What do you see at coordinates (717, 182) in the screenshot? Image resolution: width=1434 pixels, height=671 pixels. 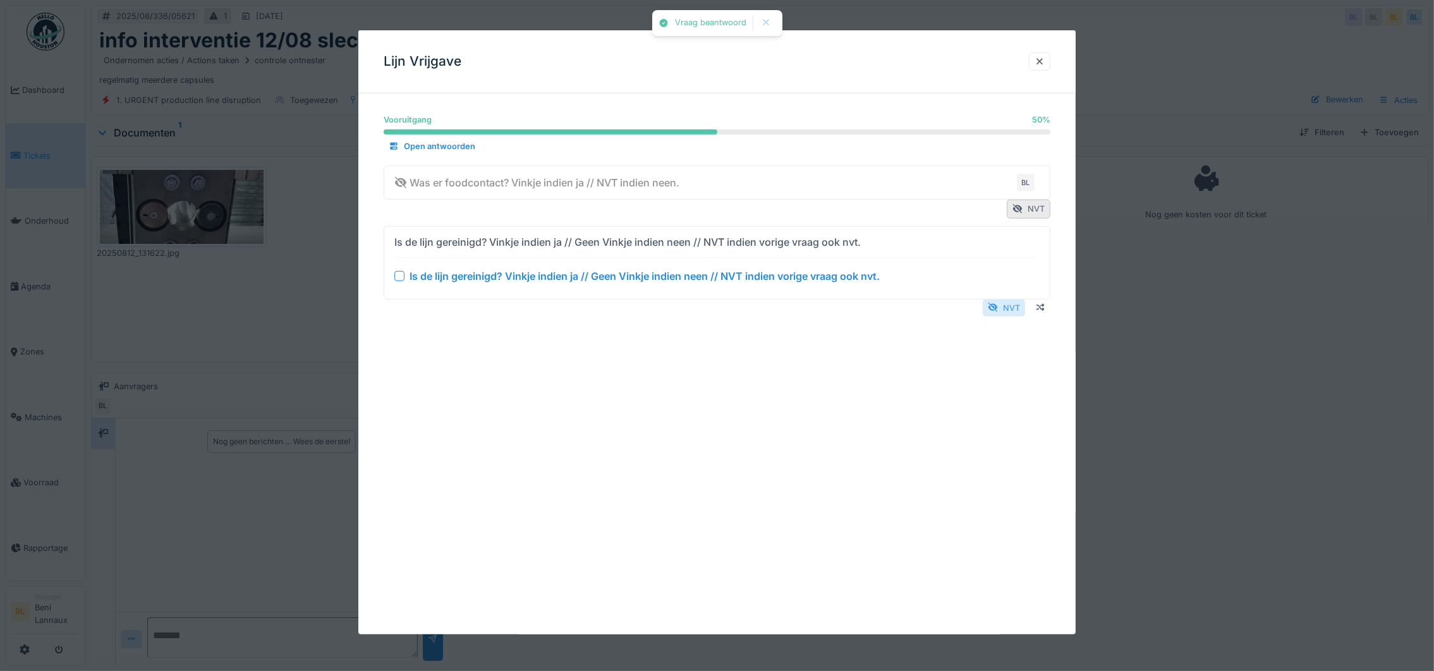 I see `summary: Was er foodcontact? Vinkje indien ja // NVT indien neen.BL` at bounding box center [717, 182].